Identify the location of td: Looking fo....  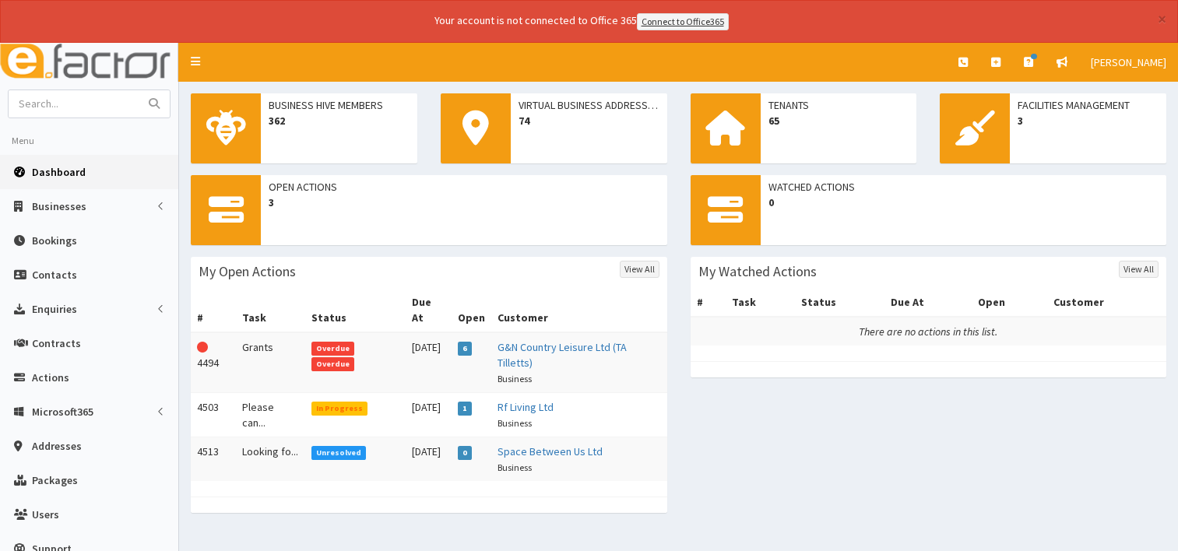
(270, 458).